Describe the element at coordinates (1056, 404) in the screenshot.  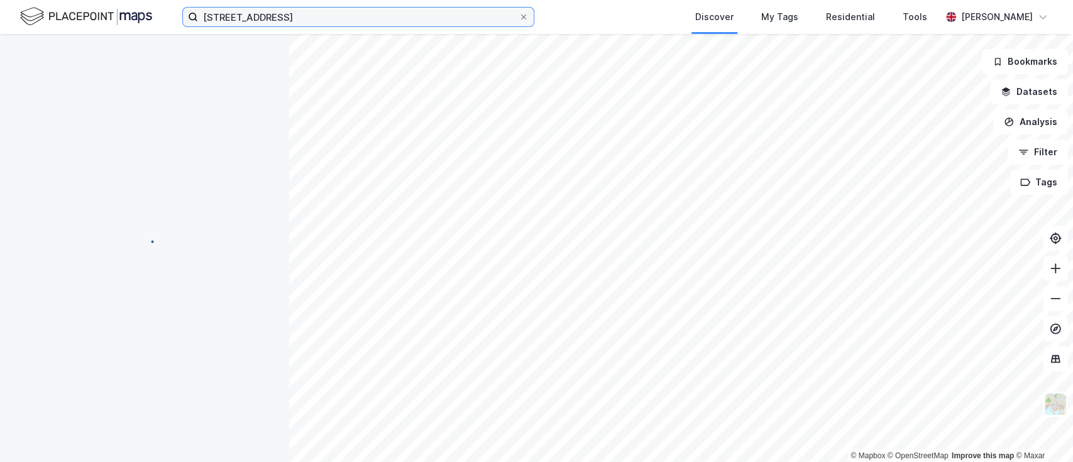
I see `img: Z` at that location.